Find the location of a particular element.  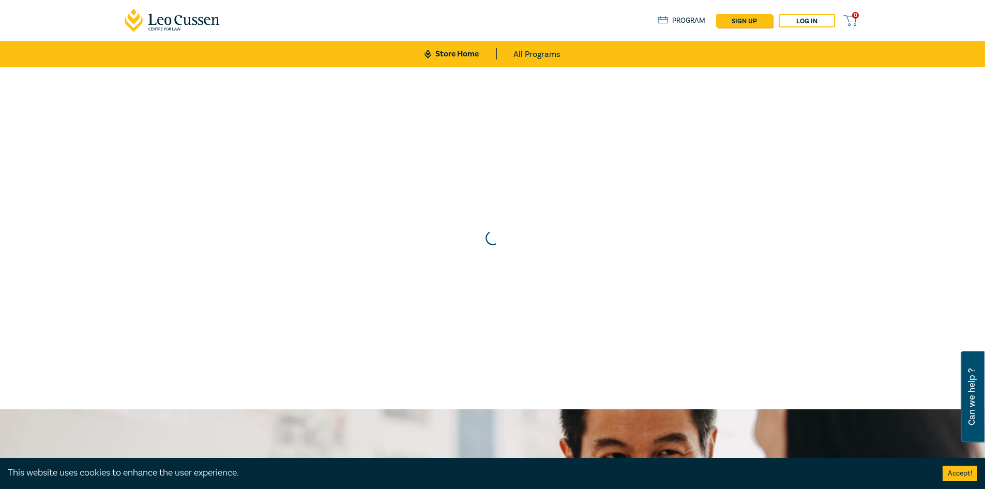

a: Store Home is located at coordinates (460, 54).